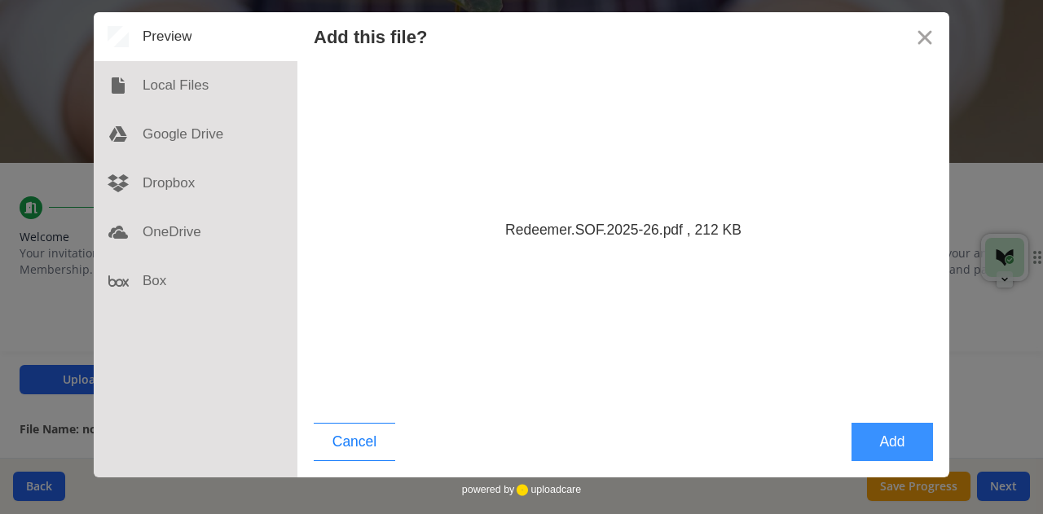 This screenshot has height=514, width=1043. What do you see at coordinates (547, 490) in the screenshot?
I see `a: uploadcare` at bounding box center [547, 490].